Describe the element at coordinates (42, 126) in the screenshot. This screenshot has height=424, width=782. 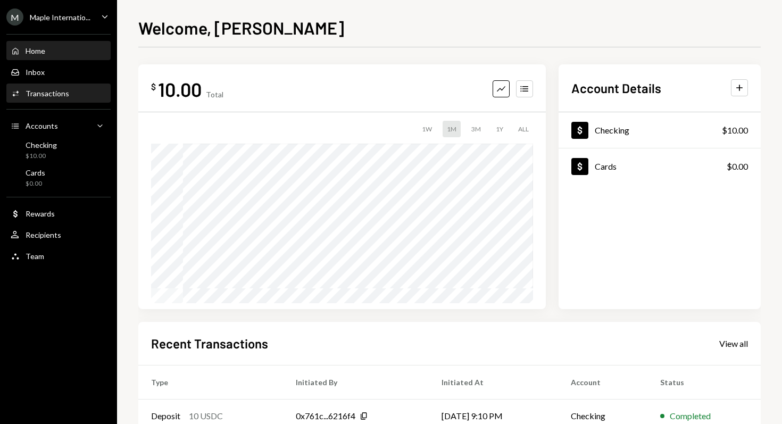
I see `div: Accounts` at that location.